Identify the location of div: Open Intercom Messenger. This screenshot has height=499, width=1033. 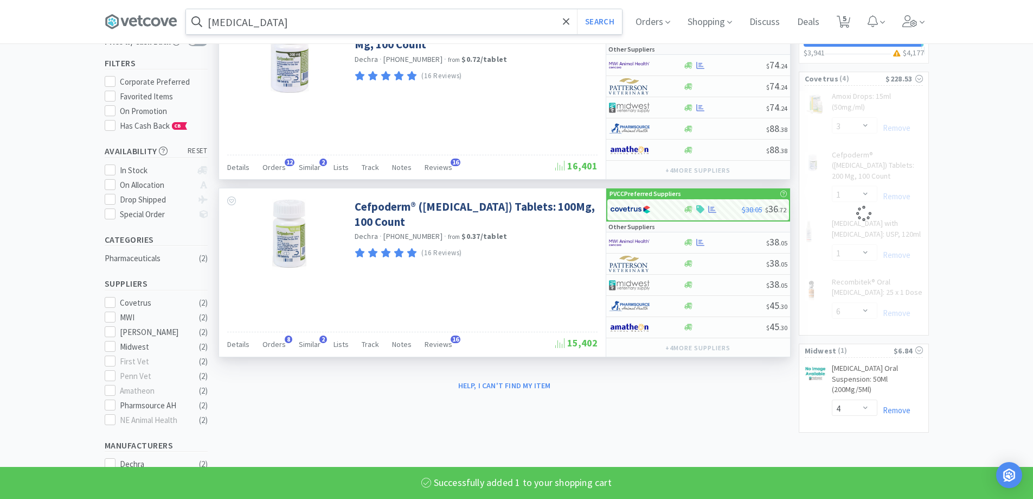
(1010, 475).